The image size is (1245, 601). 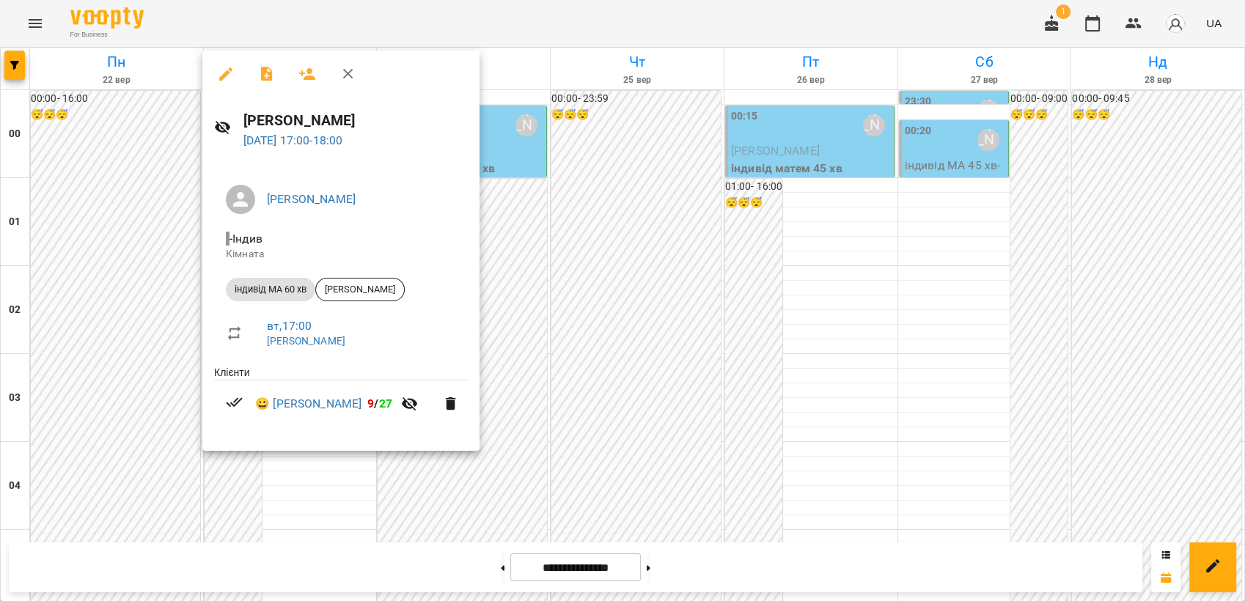 What do you see at coordinates (235, 403) in the screenshot?
I see `svg: Візит сплачено` at bounding box center [235, 403].